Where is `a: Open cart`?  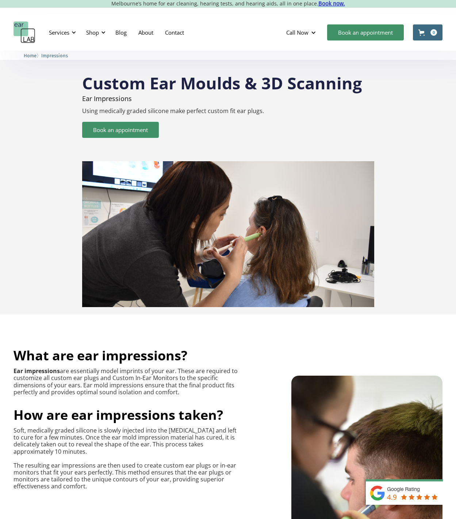 a: Open cart is located at coordinates (427, 32).